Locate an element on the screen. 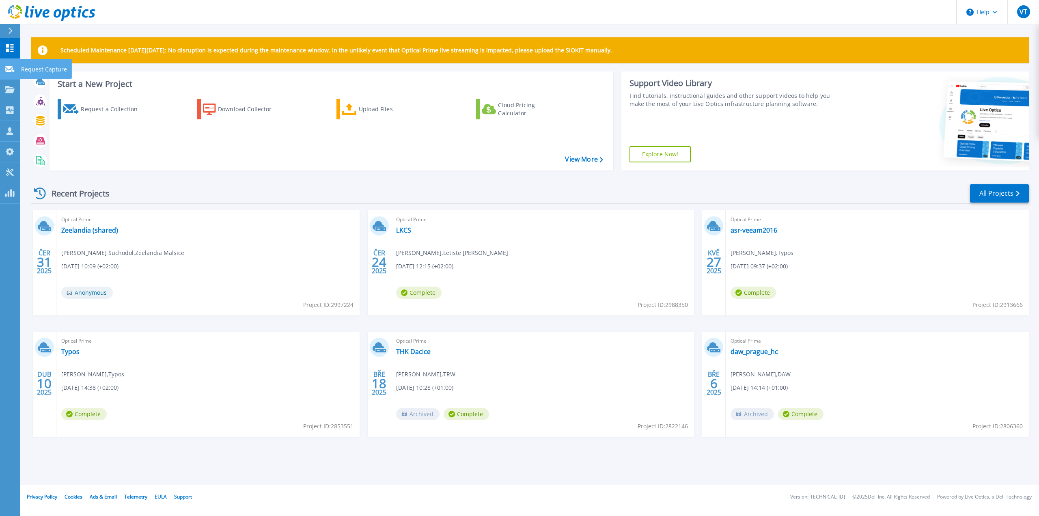 The image size is (1039, 516). a: asr-veeam2016 is located at coordinates (754, 230).